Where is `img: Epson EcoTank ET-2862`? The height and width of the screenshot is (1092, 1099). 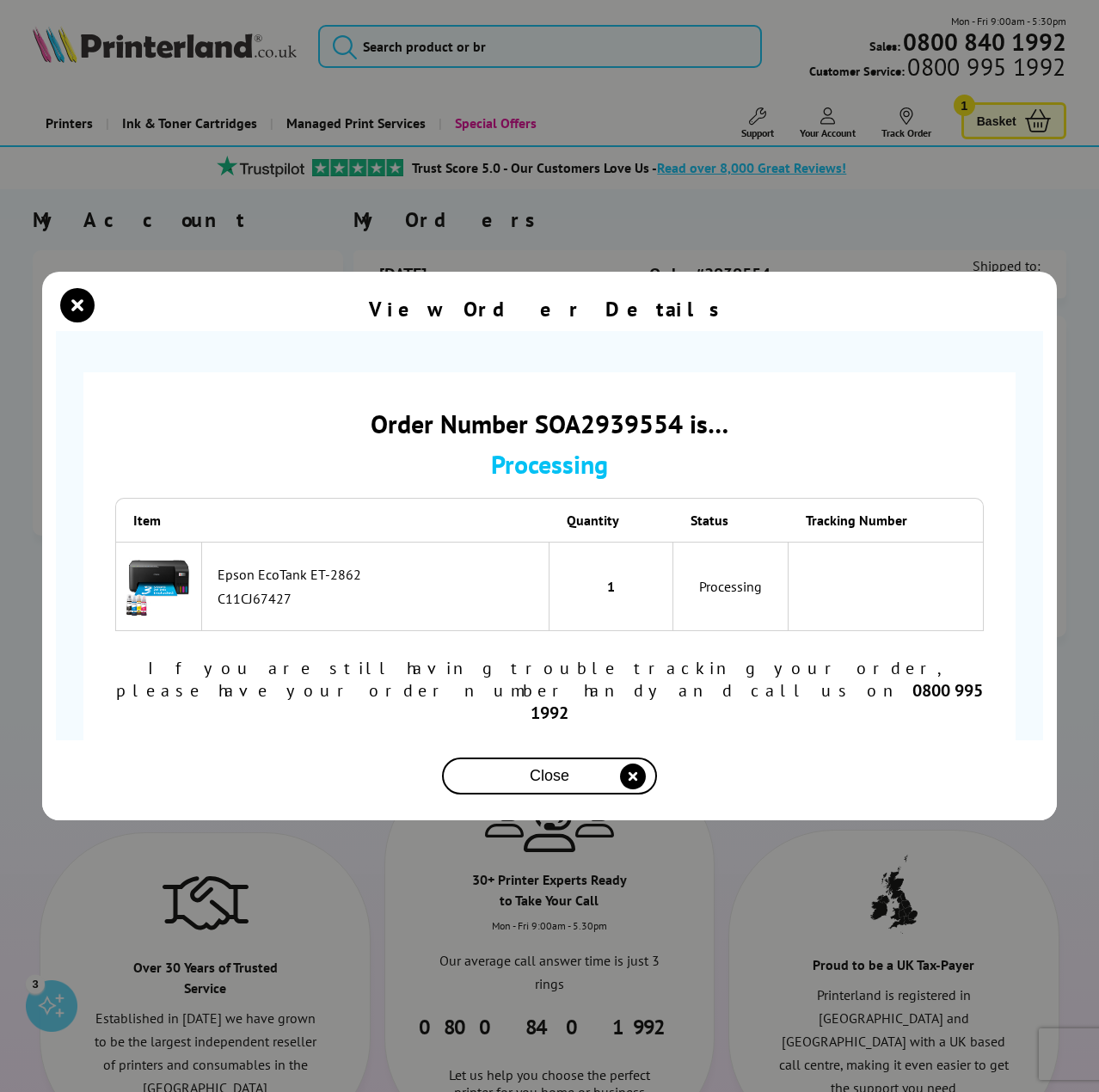 img: Epson EcoTank ET-2862 is located at coordinates (158, 584).